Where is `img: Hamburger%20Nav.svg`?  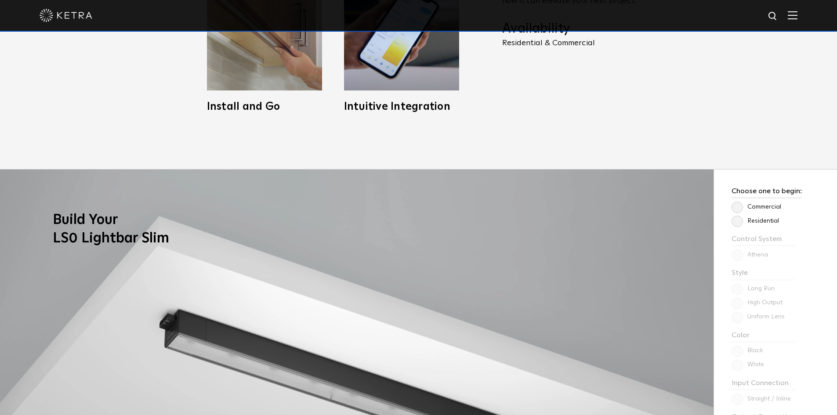 img: Hamburger%20Nav.svg is located at coordinates (792, 15).